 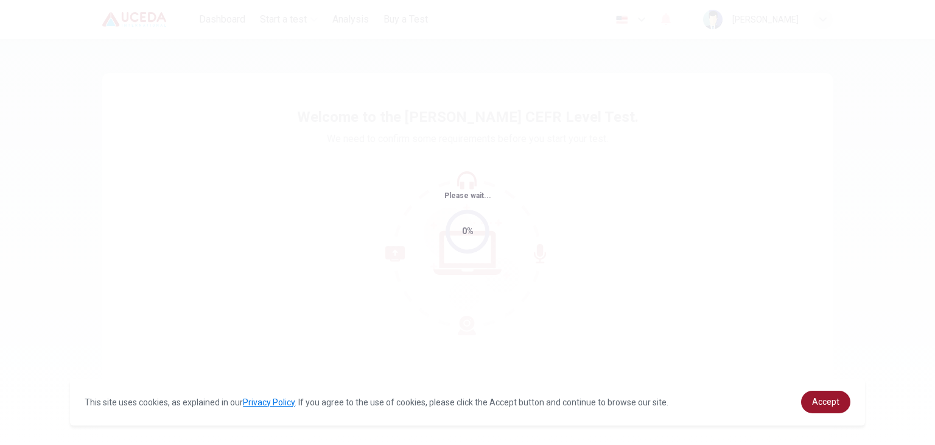 I want to click on span: Accept, so click(x=826, y=401).